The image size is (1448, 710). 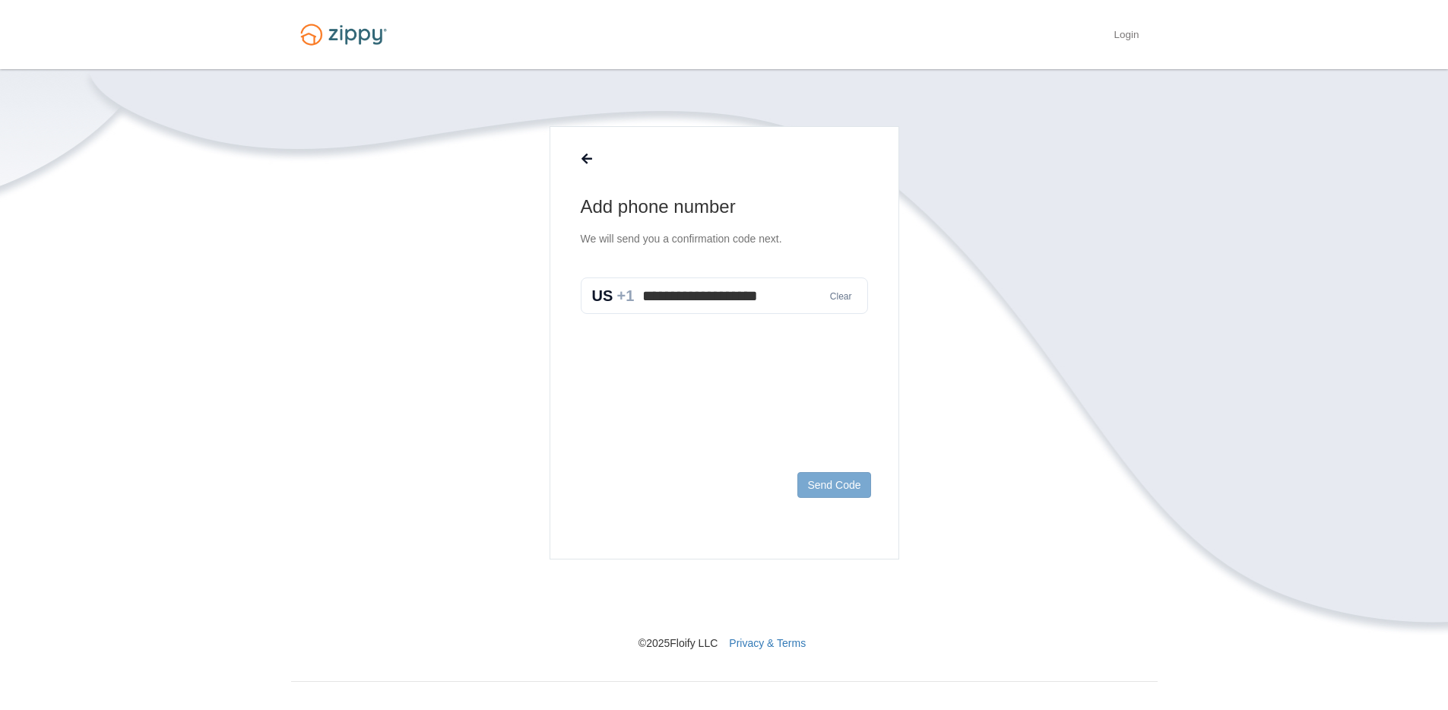 I want to click on a: Login, so click(x=1126, y=36).